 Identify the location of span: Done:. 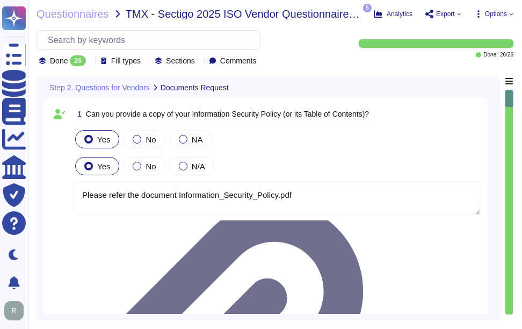
(490, 55).